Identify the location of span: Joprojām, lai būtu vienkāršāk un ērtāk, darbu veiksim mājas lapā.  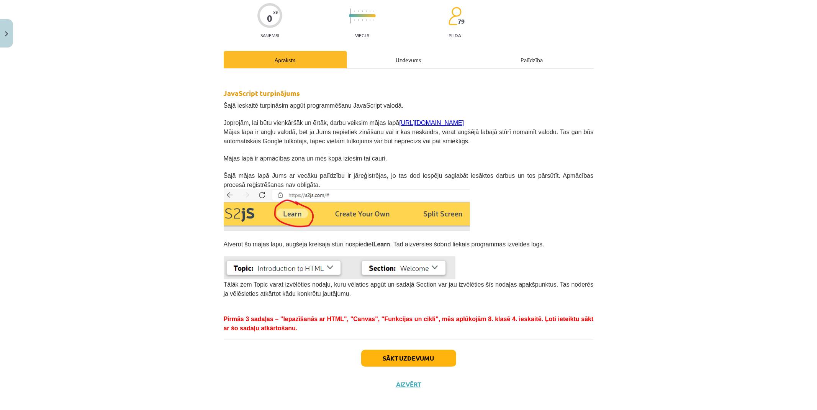
(344, 123).